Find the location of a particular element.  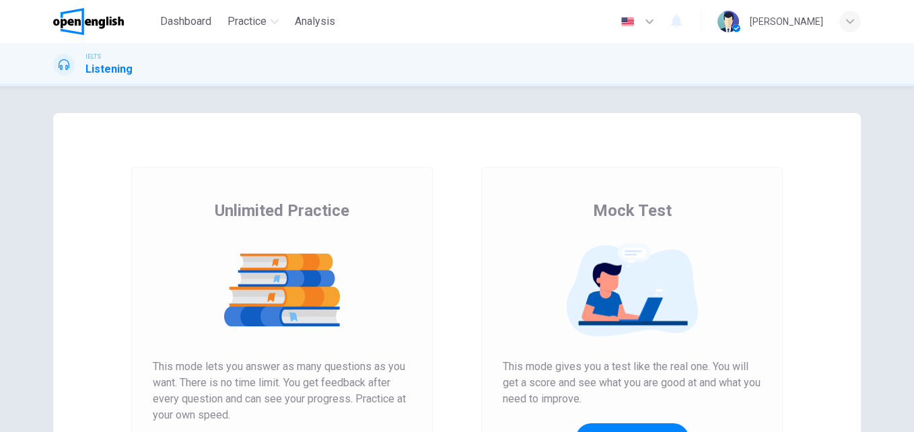

span: This mode gives you a test like the real one. You will get a score and see what you are good at a... is located at coordinates (632, 383).